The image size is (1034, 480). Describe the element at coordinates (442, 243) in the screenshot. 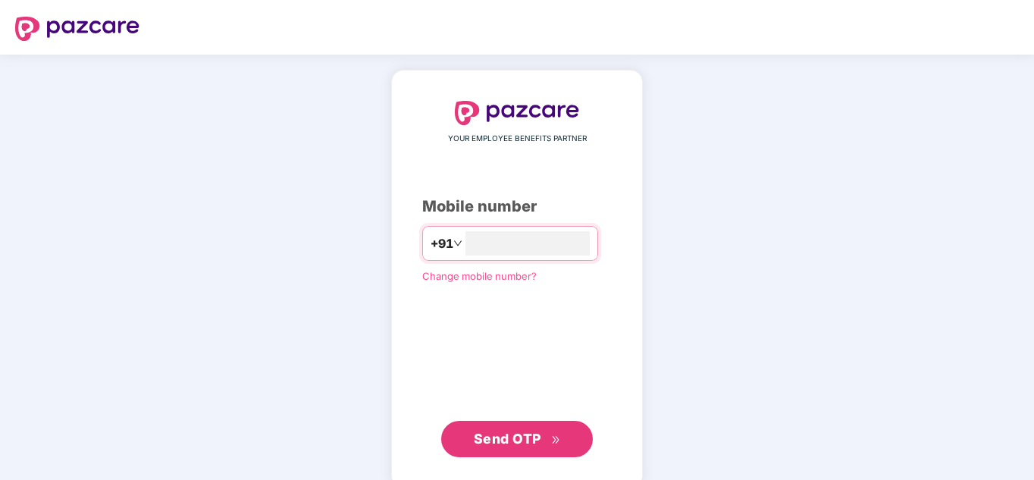

I see `span: +91` at that location.